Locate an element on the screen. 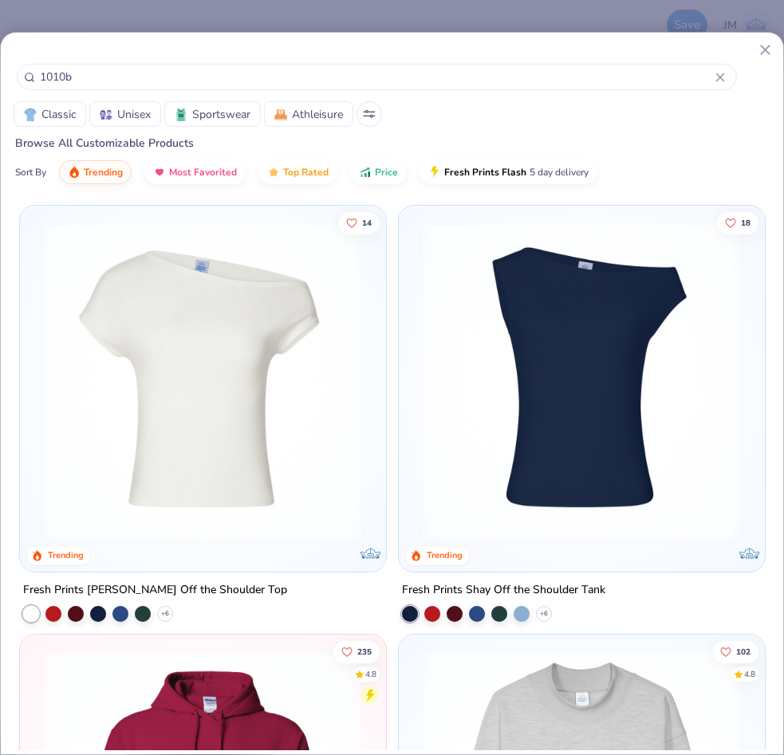 The height and width of the screenshot is (755, 784). div: Sort By is located at coordinates (30, 172).